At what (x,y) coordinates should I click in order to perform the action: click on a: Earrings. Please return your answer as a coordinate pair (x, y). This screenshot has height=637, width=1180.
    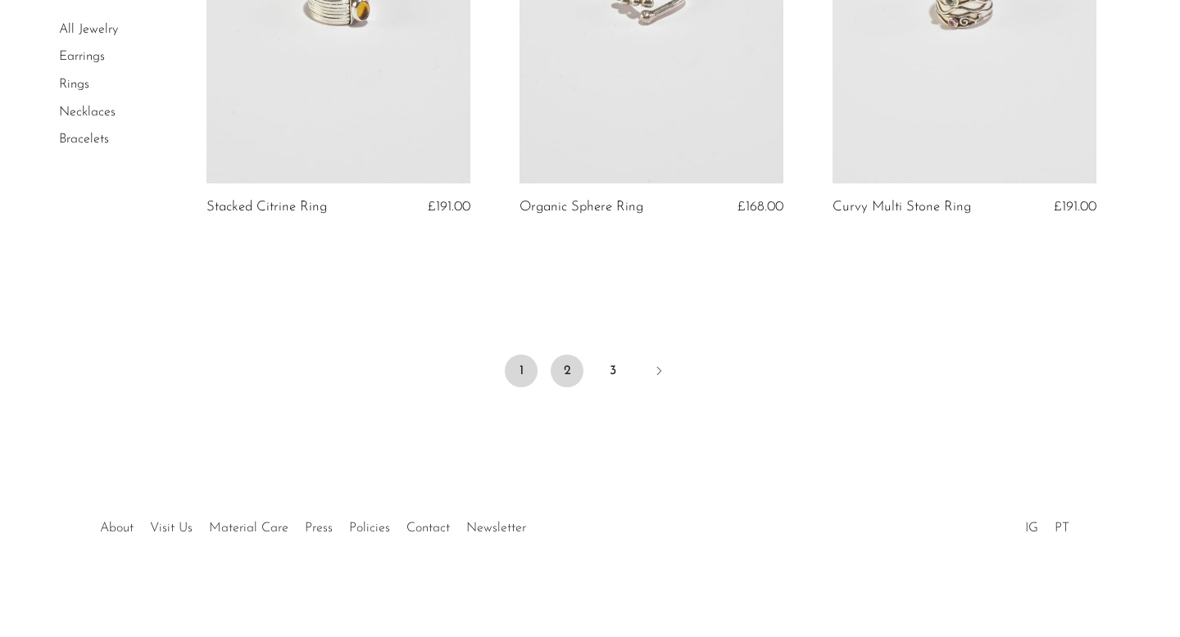
    Looking at the image, I should click on (82, 57).